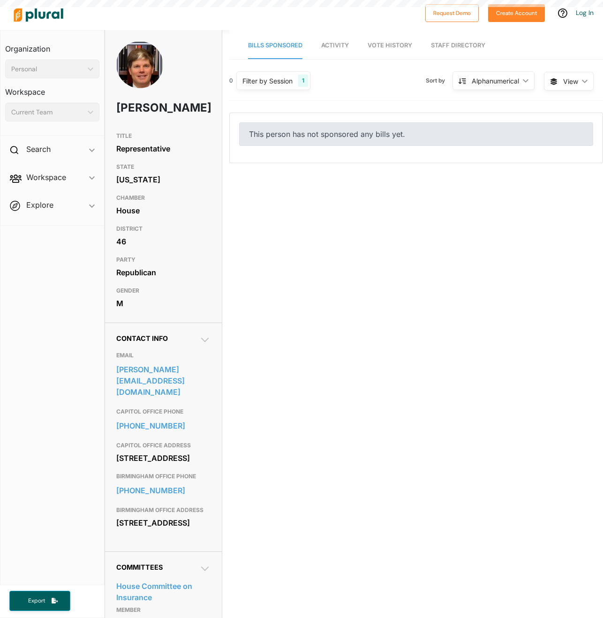 This screenshot has width=603, height=618. What do you see at coordinates (163, 198) in the screenshot?
I see `h3: CHAMBER` at bounding box center [163, 198].